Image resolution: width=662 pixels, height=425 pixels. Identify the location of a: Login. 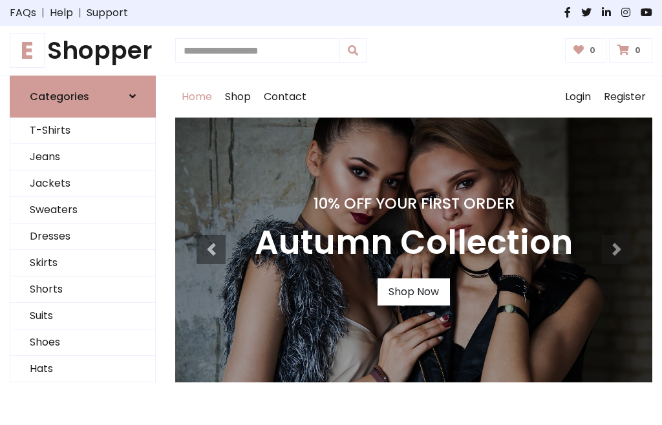
(578, 97).